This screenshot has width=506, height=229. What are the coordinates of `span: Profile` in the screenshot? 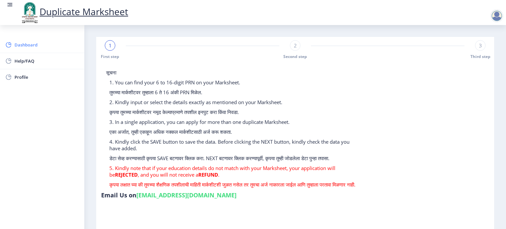 It's located at (47, 77).